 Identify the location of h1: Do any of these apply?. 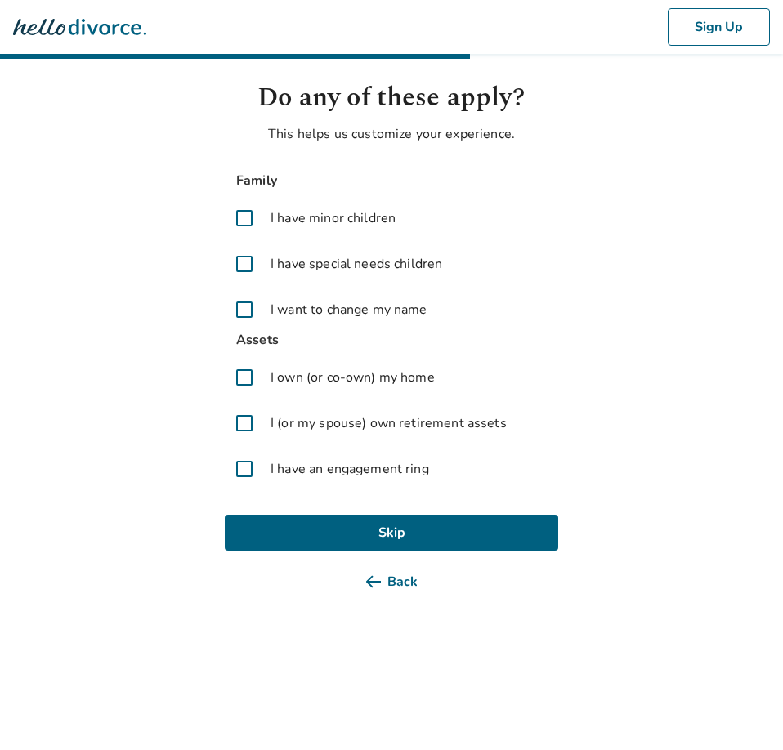
(391, 98).